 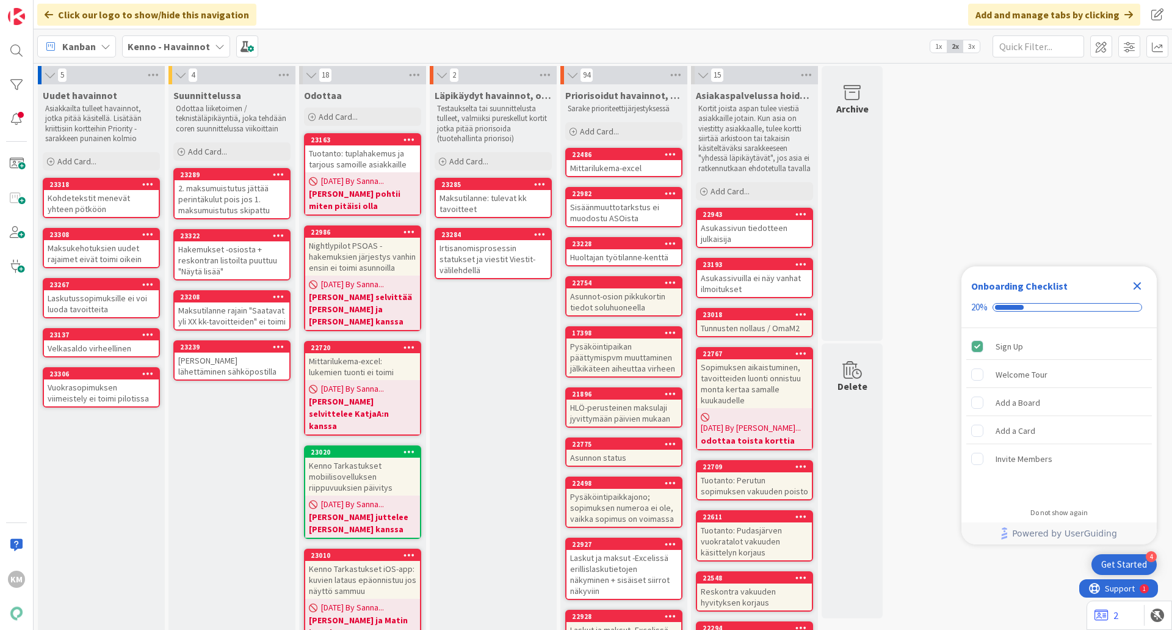 What do you see at coordinates (1065, 533) in the screenshot?
I see `span: Powered by UserGuiding` at bounding box center [1065, 533].